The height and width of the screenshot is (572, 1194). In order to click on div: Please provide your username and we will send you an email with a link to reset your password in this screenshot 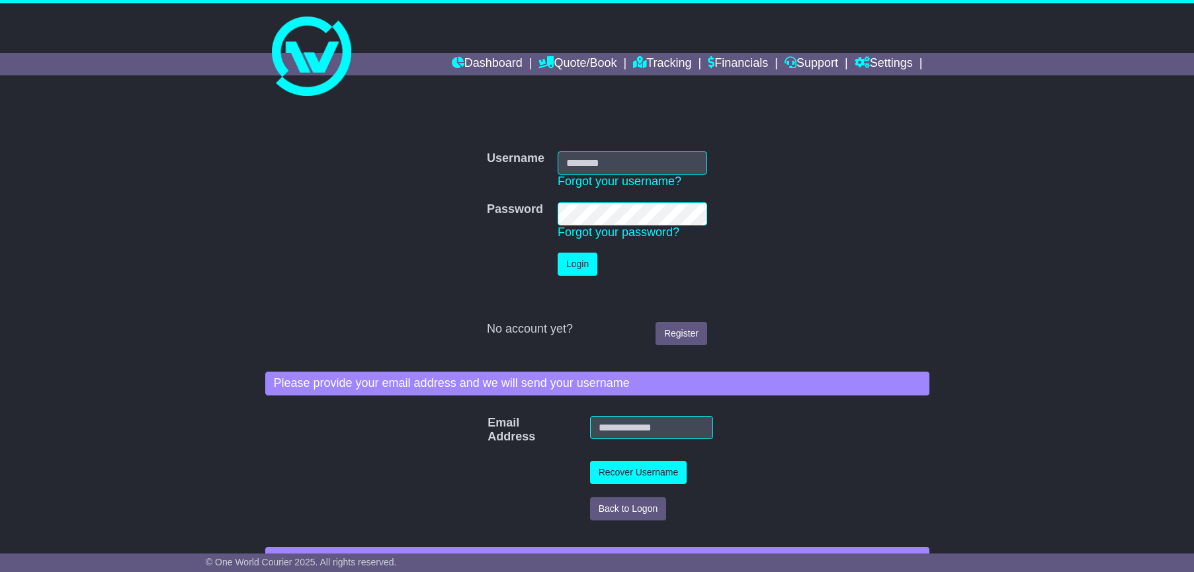, I will do `click(597, 559)`.